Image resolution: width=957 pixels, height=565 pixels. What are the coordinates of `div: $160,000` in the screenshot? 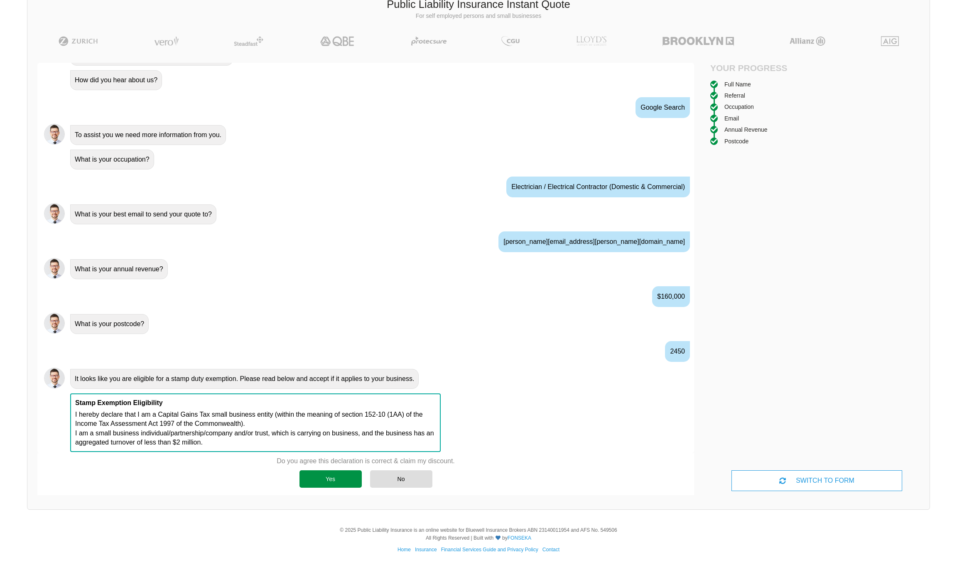 It's located at (671, 297).